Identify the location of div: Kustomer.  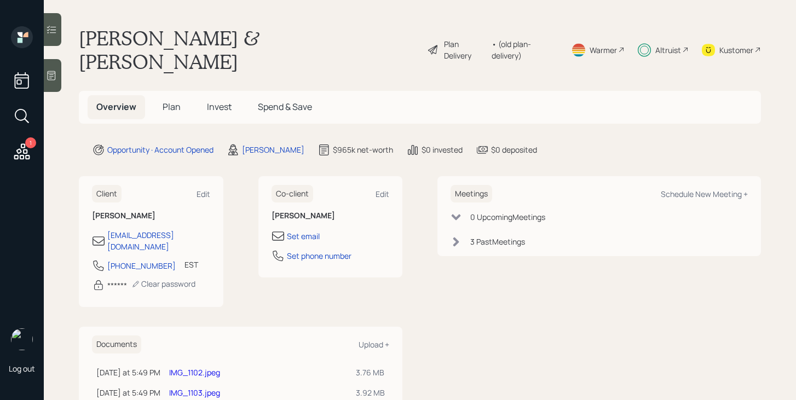
(736, 50).